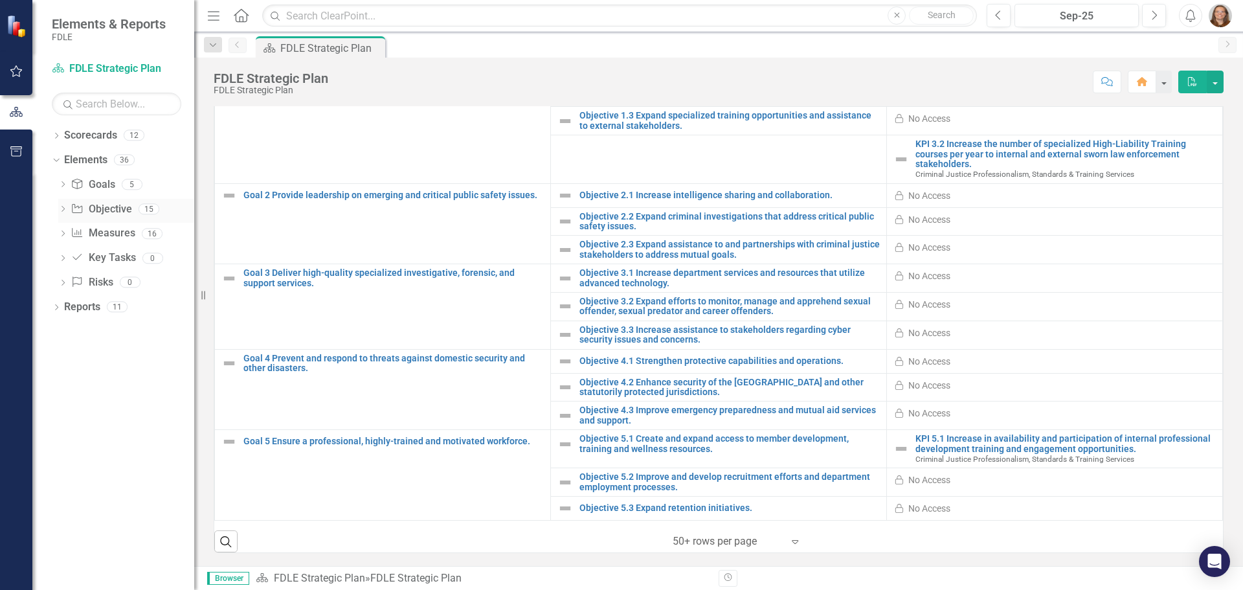 The image size is (1243, 590). What do you see at coordinates (1076, 16) in the screenshot?
I see `button: Sep-25` at bounding box center [1076, 16].